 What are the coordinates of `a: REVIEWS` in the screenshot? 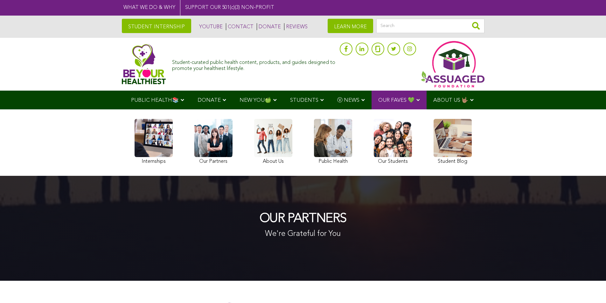 It's located at (296, 27).